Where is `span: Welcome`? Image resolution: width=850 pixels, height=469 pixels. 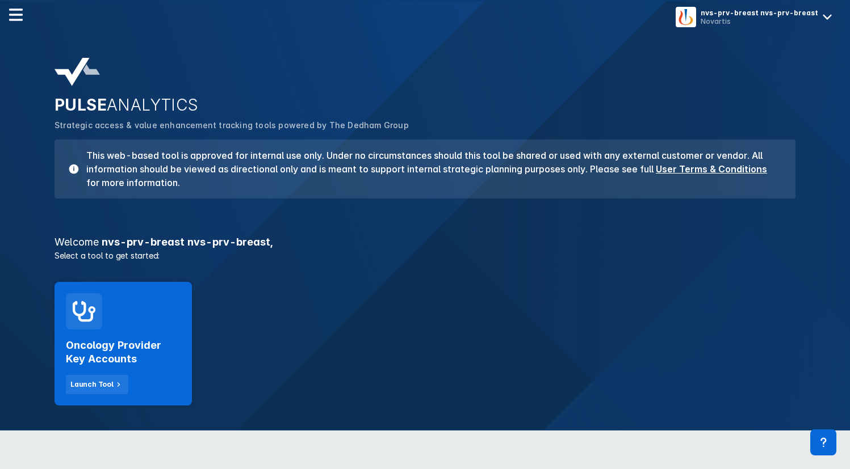
span: Welcome is located at coordinates (77, 242).